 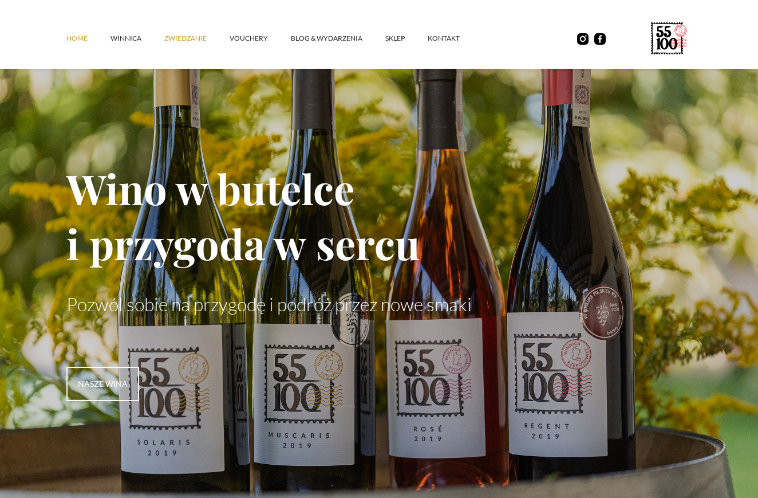 What do you see at coordinates (260, 38) in the screenshot?
I see `a: vouchery` at bounding box center [260, 38].